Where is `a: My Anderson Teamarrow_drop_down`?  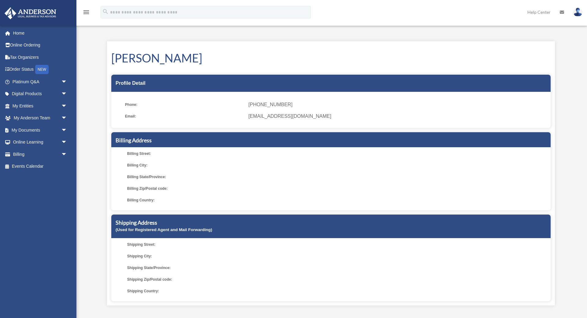 a: My Anderson Teamarrow_drop_down is located at coordinates (40, 118).